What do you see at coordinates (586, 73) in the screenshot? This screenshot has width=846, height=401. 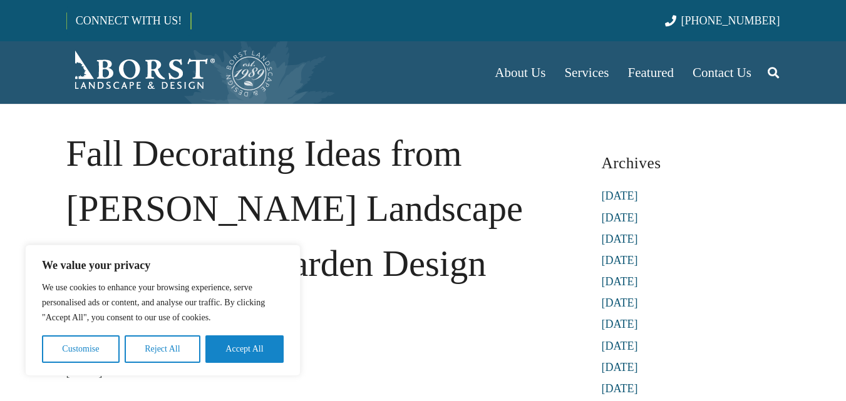 I see `span: Services` at bounding box center [586, 73].